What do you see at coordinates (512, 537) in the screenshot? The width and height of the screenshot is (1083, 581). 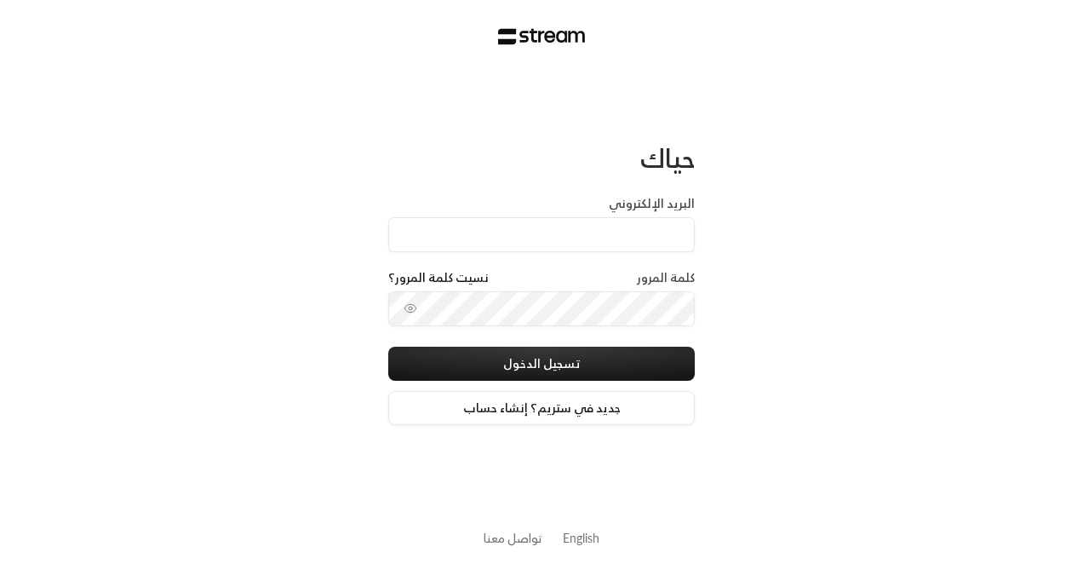 I see `button: تواصل معنا` at bounding box center [512, 537].